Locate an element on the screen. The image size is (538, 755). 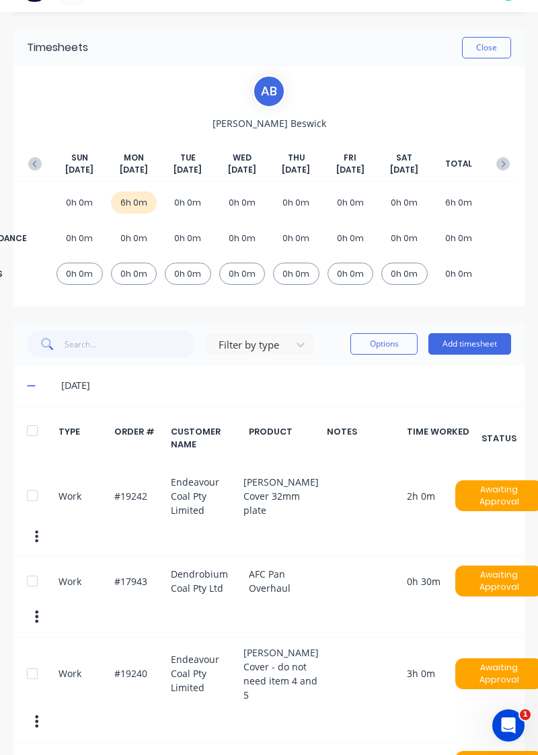
div: CUSTOMER NAME is located at coordinates (206, 438).